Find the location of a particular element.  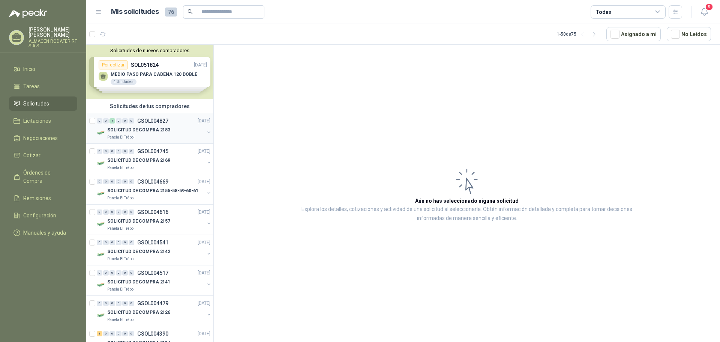

a: Órdenes de Compra is located at coordinates (43, 177).